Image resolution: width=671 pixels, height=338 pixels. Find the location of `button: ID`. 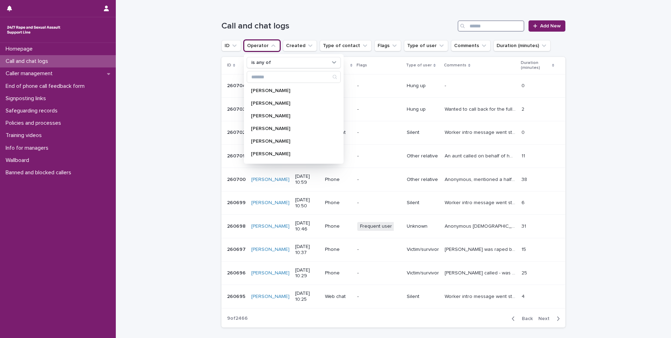

button: ID is located at coordinates (231, 46).